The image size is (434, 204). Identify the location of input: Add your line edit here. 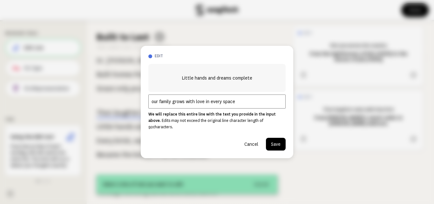
(217, 101).